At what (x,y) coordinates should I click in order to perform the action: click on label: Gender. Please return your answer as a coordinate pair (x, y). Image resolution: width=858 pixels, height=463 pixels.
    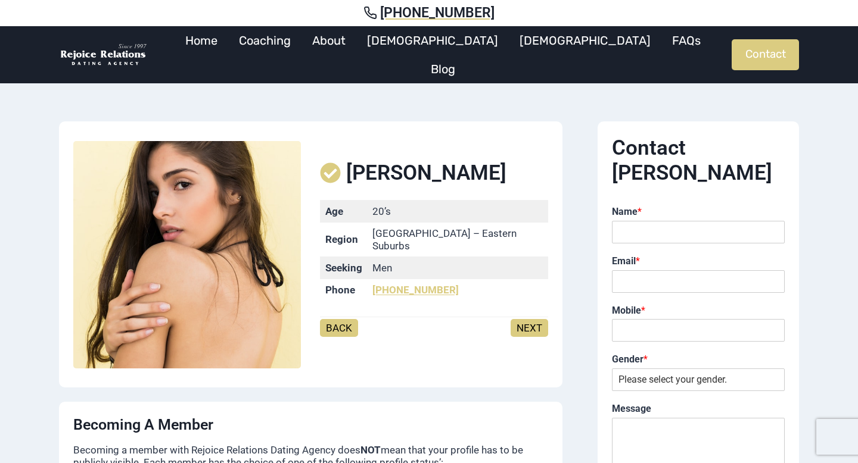
    Looking at the image, I should click on (698, 360).